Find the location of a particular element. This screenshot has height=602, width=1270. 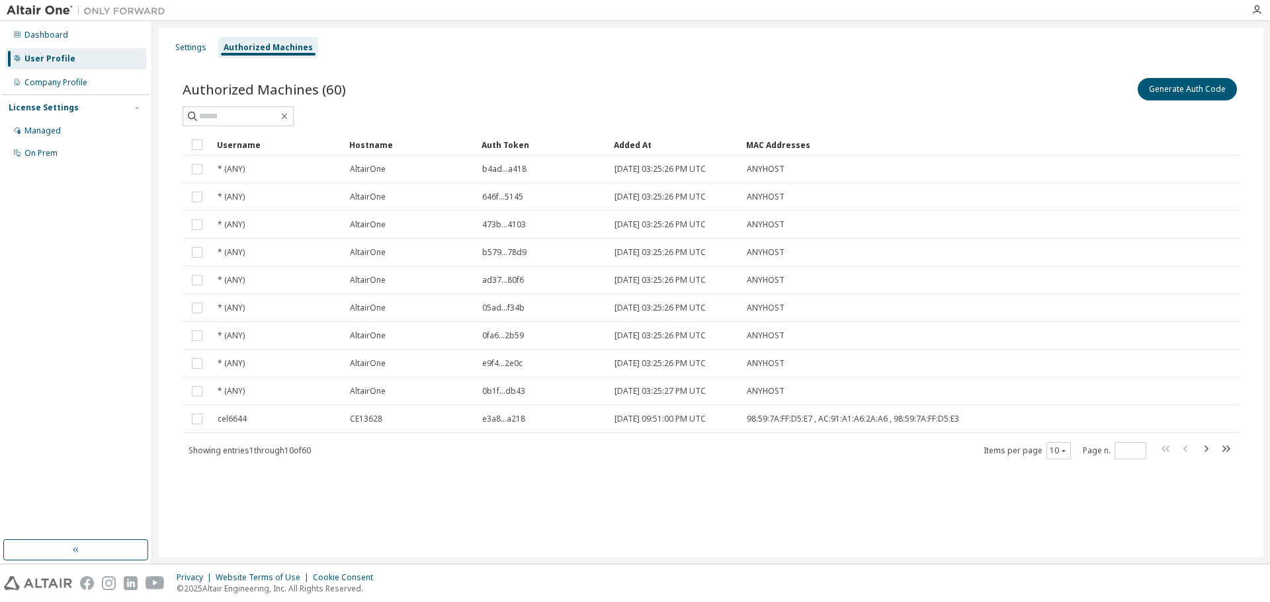

span: 0b1f...db43 is located at coordinates (503, 391).